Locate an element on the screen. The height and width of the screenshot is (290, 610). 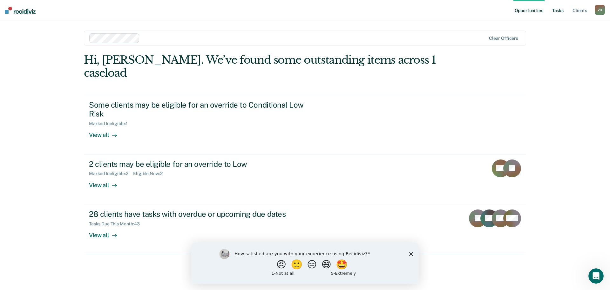
div: 28 clients have tasks with overdue or upcoming due dates is located at coordinates (201, 214).